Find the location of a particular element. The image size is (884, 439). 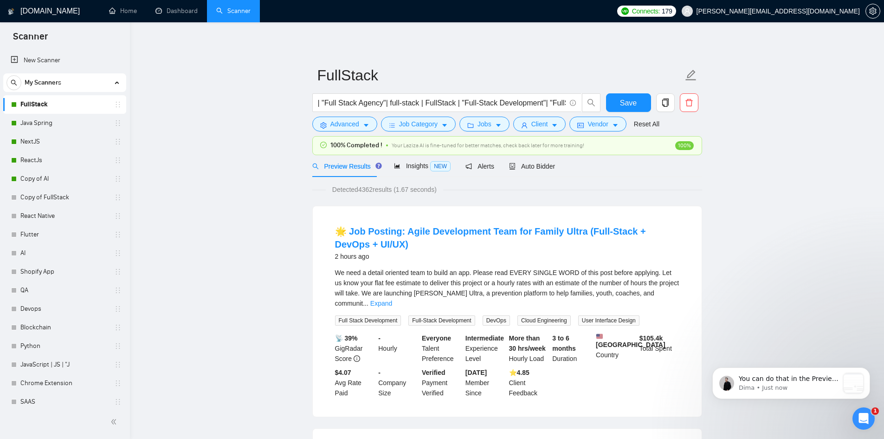

span: Auto Bidder is located at coordinates (532, 166).